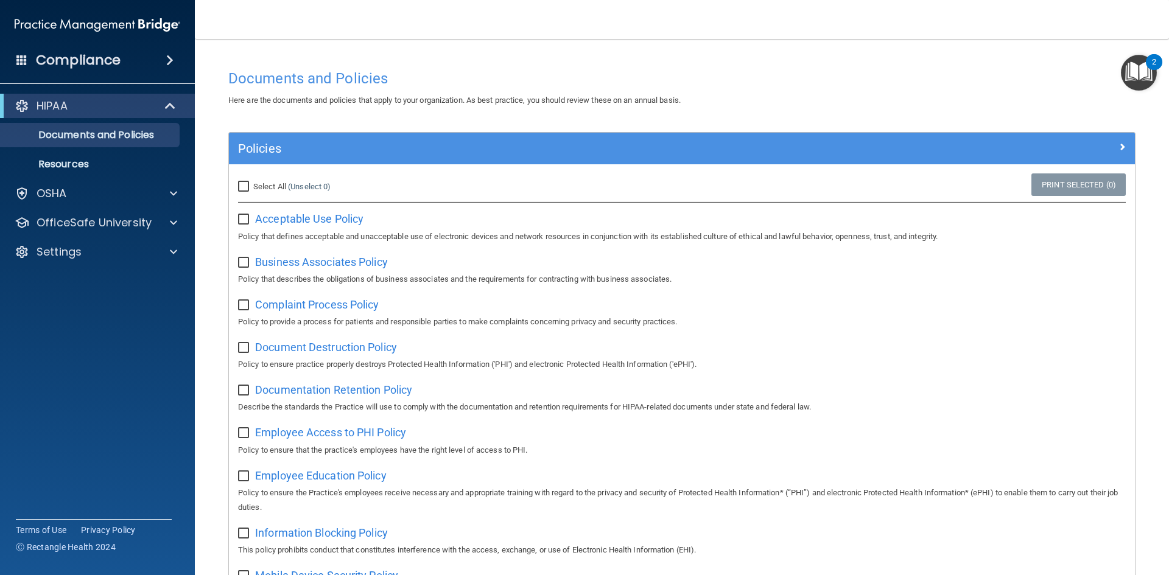  Describe the element at coordinates (41, 530) in the screenshot. I see `a: Terms of Use` at that location.